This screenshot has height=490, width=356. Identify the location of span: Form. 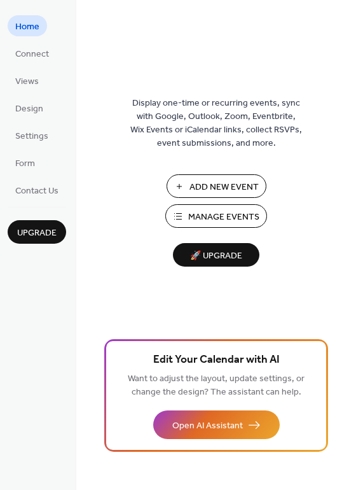
(25, 163).